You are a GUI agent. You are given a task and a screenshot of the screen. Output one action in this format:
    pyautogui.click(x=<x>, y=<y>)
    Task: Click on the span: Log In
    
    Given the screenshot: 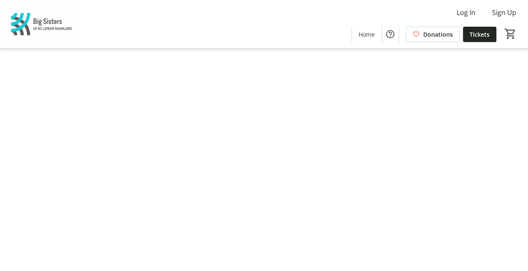 What is the action you would take?
    pyautogui.click(x=466, y=13)
    